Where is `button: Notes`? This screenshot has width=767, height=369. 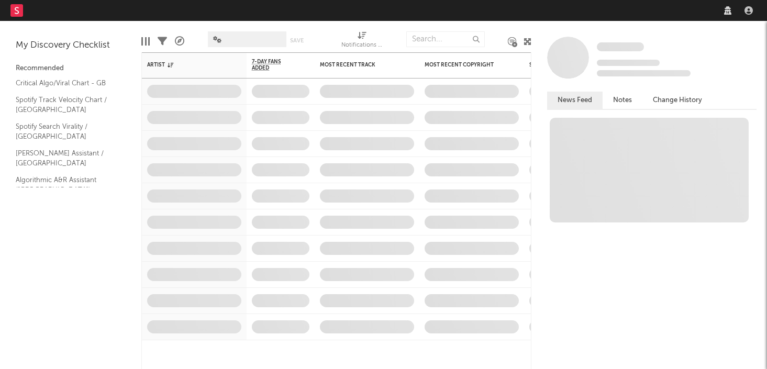
button: Notes is located at coordinates (622, 100).